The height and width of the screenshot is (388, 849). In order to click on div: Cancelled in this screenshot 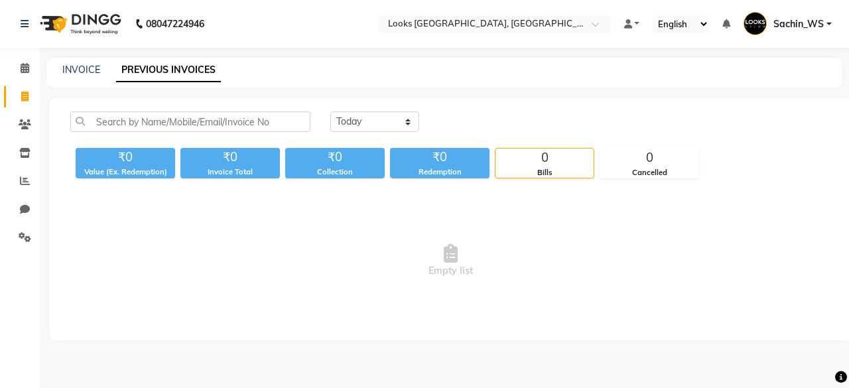, I will do `click(650, 173)`.